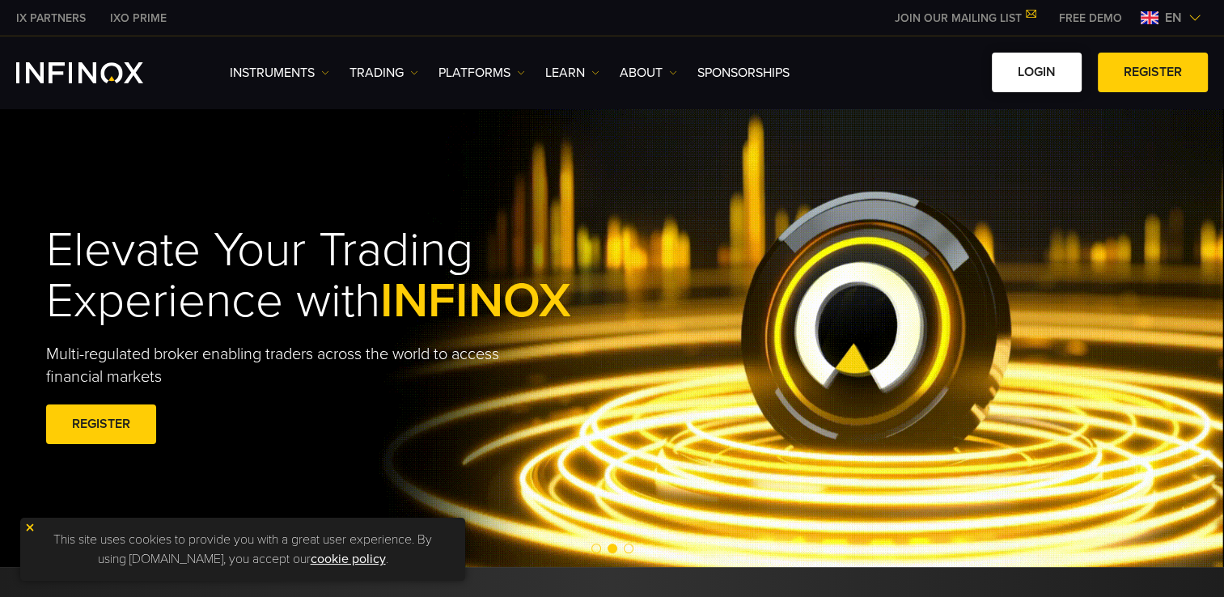 The height and width of the screenshot is (597, 1224). What do you see at coordinates (1091, 18) in the screenshot?
I see `a: INFINOX MENU` at bounding box center [1091, 18].